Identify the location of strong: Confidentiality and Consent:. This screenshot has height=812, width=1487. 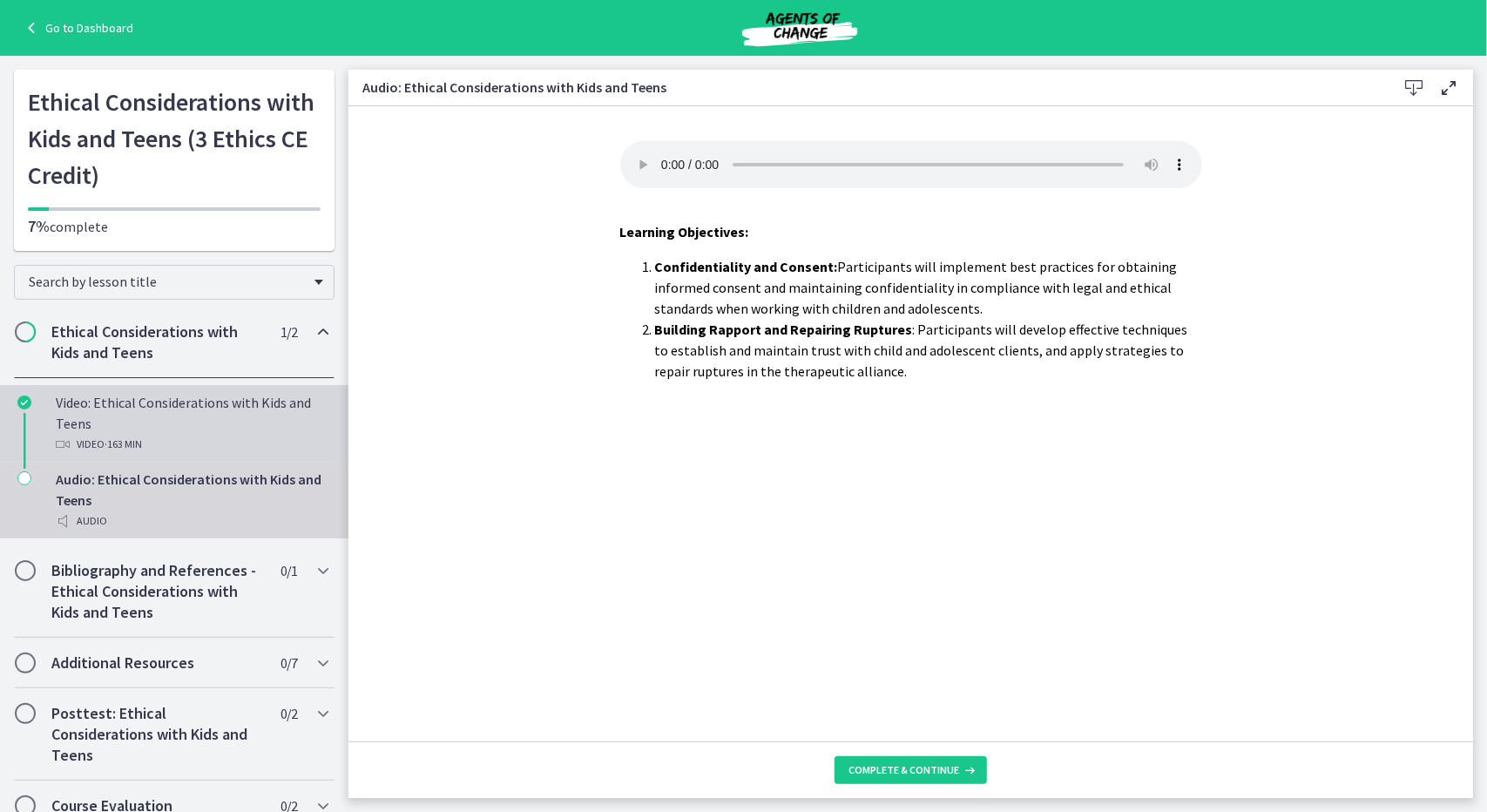
(746, 267).